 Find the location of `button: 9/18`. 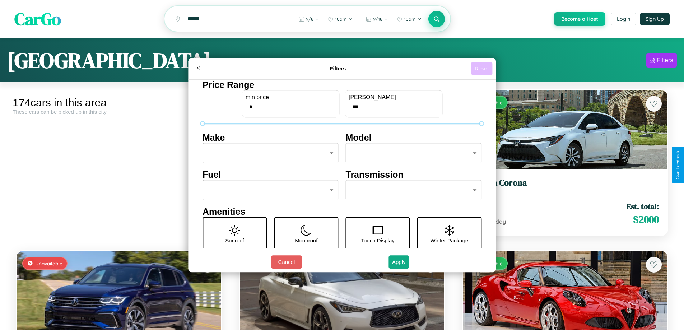

button: 9/18 is located at coordinates (377, 19).